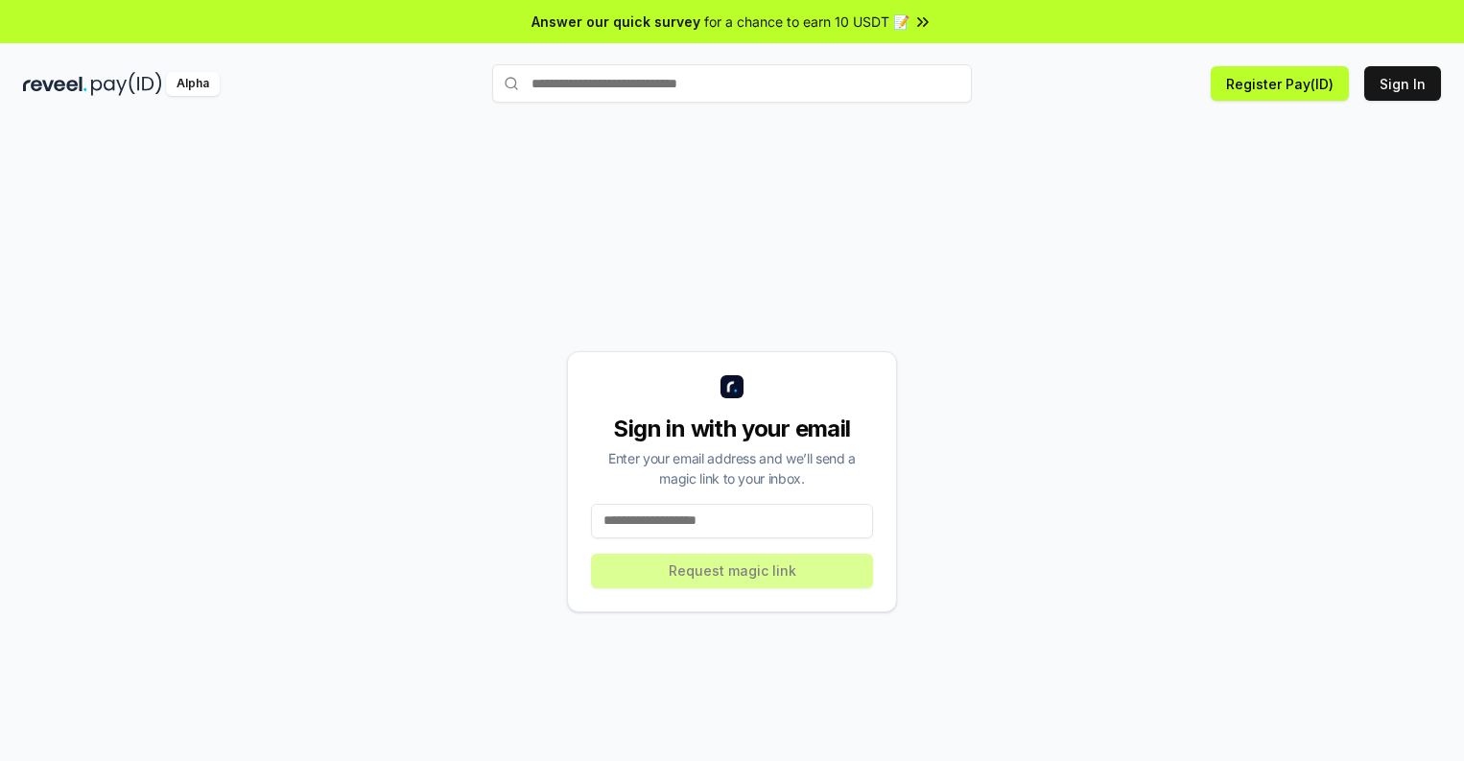  Describe the element at coordinates (1280, 83) in the screenshot. I see `button: Register Pay(ID)` at that location.